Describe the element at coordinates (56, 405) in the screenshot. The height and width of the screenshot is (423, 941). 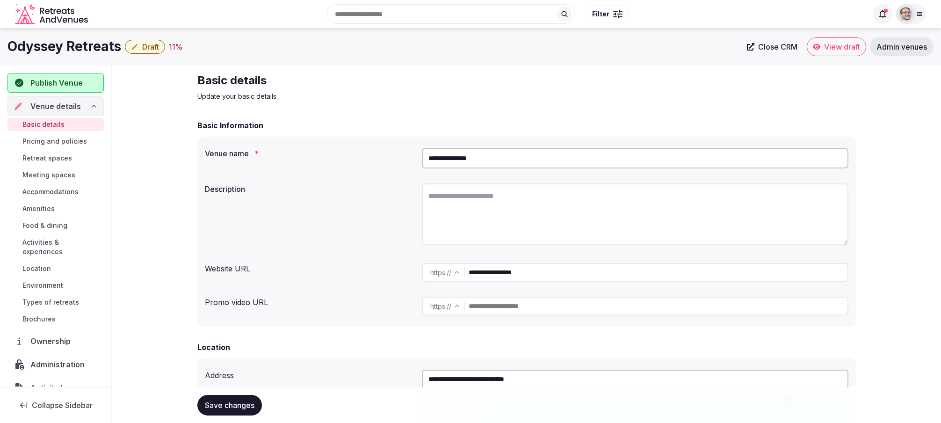
I see `button: Collapse Sidebar` at that location.